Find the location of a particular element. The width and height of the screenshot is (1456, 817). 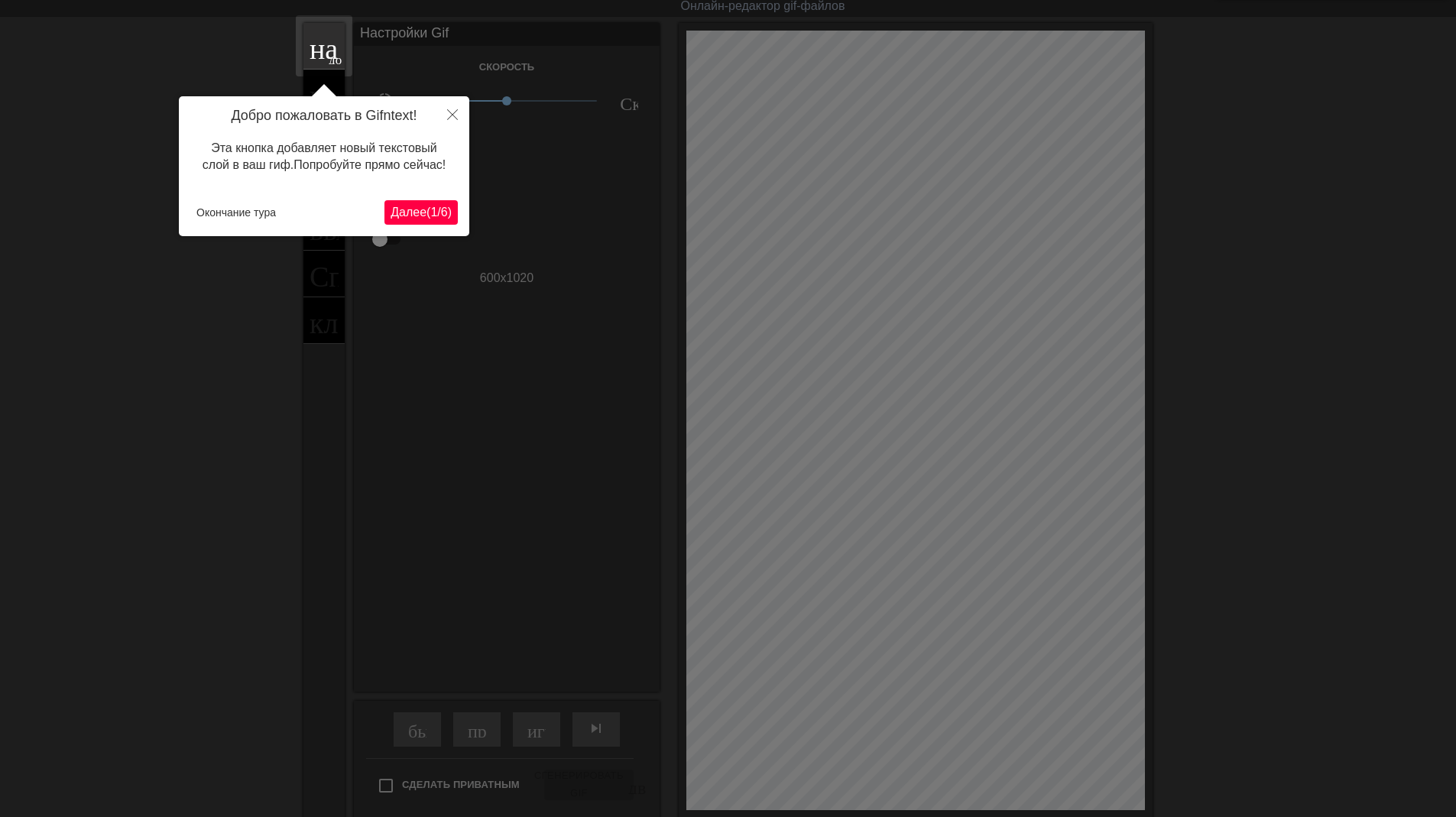

ya-tr-span: Попробуйте прямо сейчас! is located at coordinates (369, 164).